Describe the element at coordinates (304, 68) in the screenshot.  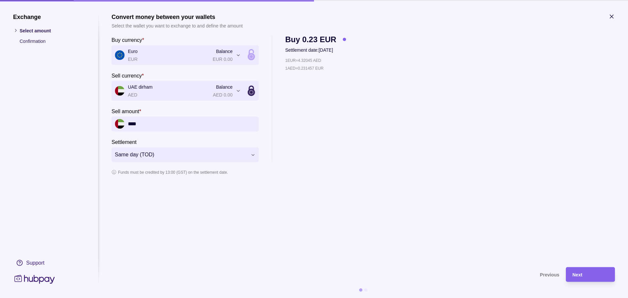
I see `p: 1 AED = 0.231457 EUR` at that location.